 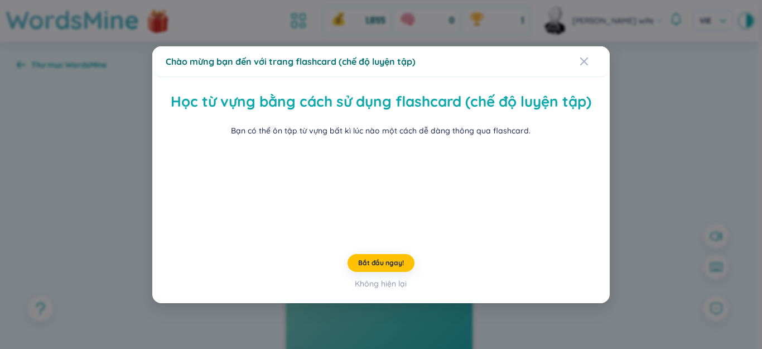 I want to click on h2: Học từ vựng bằng cách sử dụng flashcard (chế độ luyện tập), so click(x=381, y=102).